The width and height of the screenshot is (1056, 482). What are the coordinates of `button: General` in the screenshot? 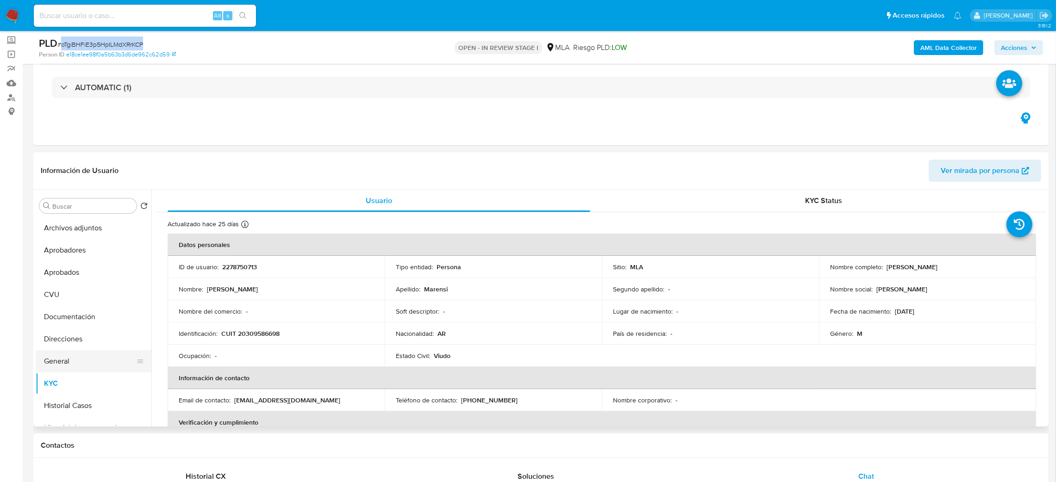 It's located at (90, 362).